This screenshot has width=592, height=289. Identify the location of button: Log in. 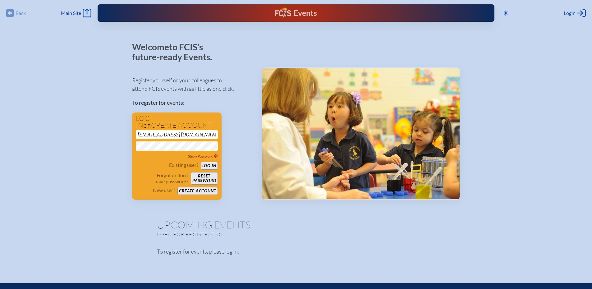
(209, 166).